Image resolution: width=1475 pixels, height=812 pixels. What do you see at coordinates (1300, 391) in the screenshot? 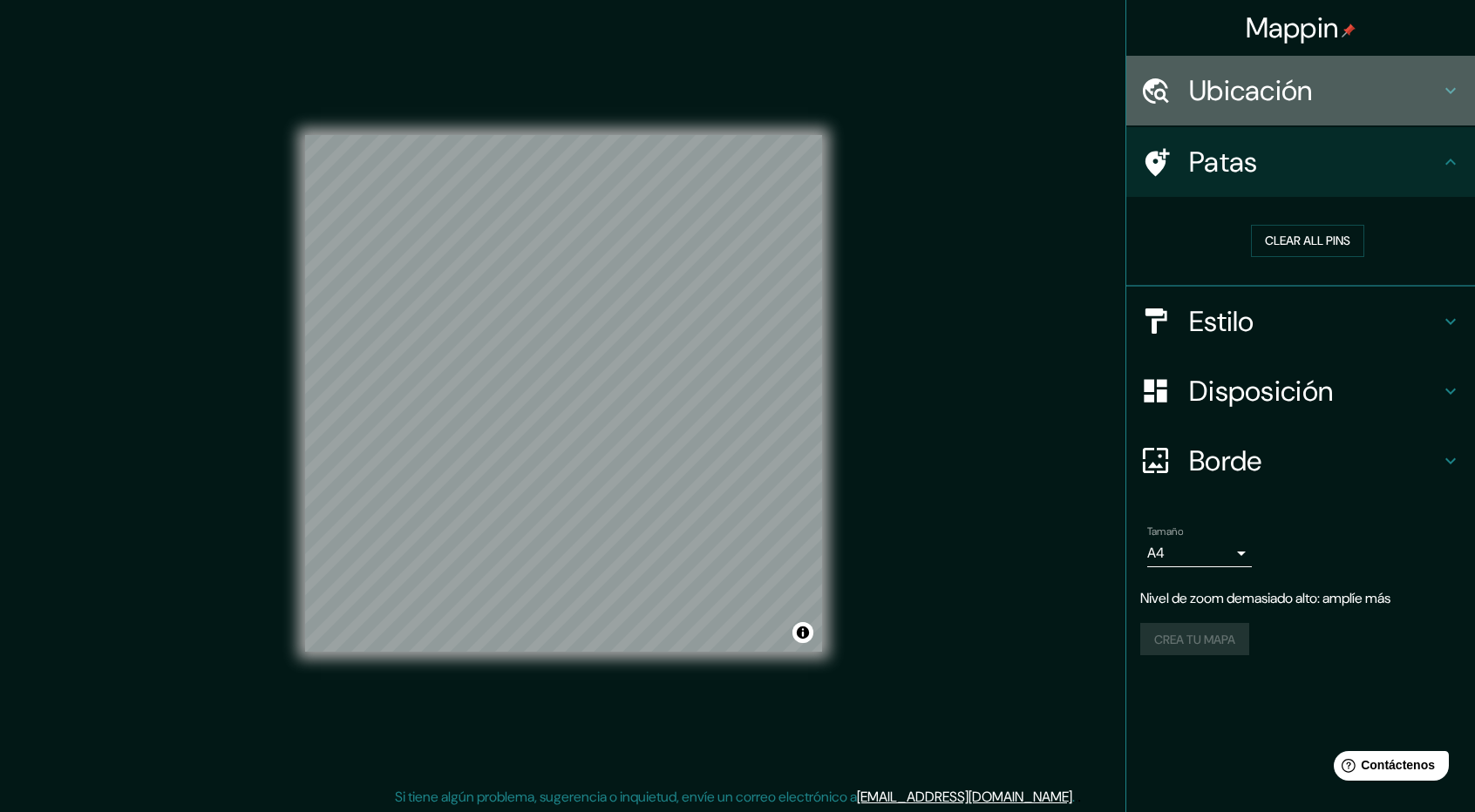
I see `div: Disposición` at bounding box center [1300, 391].